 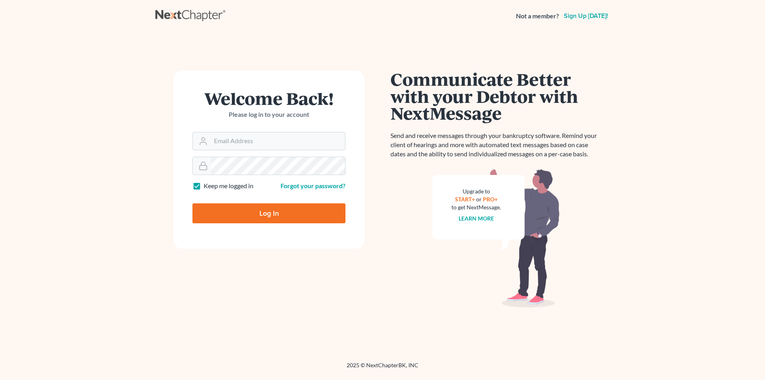 What do you see at coordinates (269, 98) in the screenshot?
I see `h1: Welcome Back!` at bounding box center [269, 98].